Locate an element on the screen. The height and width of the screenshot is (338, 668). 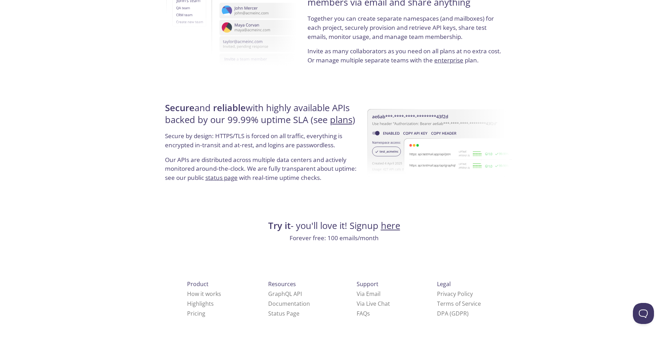
a: Highlights is located at coordinates (200, 304).